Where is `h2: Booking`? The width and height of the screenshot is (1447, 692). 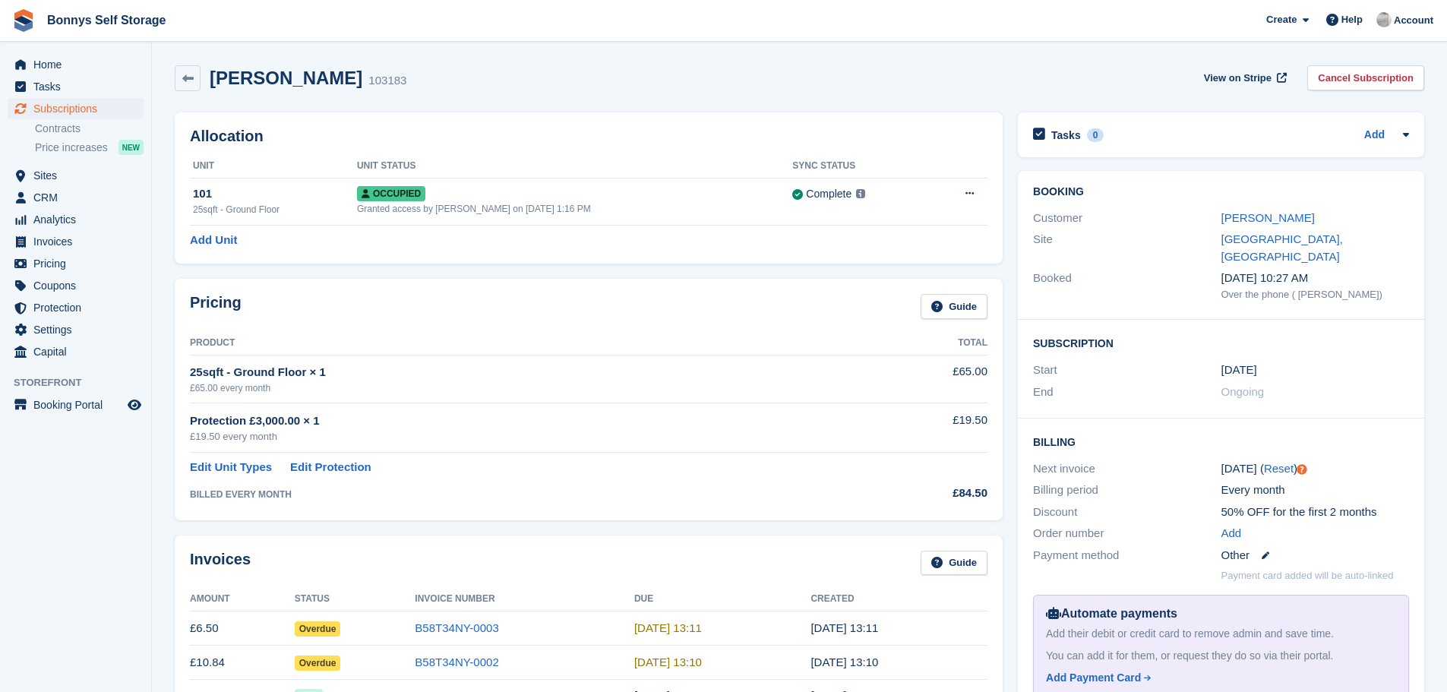 h2: Booking is located at coordinates (1221, 192).